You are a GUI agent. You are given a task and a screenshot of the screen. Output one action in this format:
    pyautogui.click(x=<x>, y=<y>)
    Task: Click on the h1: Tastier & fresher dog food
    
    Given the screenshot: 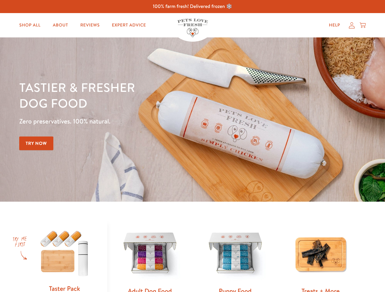 What is the action you would take?
    pyautogui.click(x=135, y=95)
    